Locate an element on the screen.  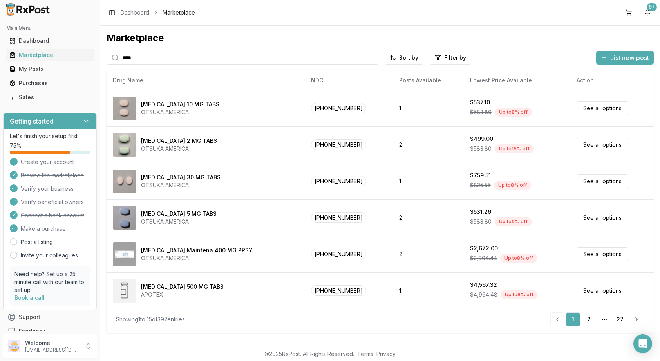
div: Sales is located at coordinates (50, 97).